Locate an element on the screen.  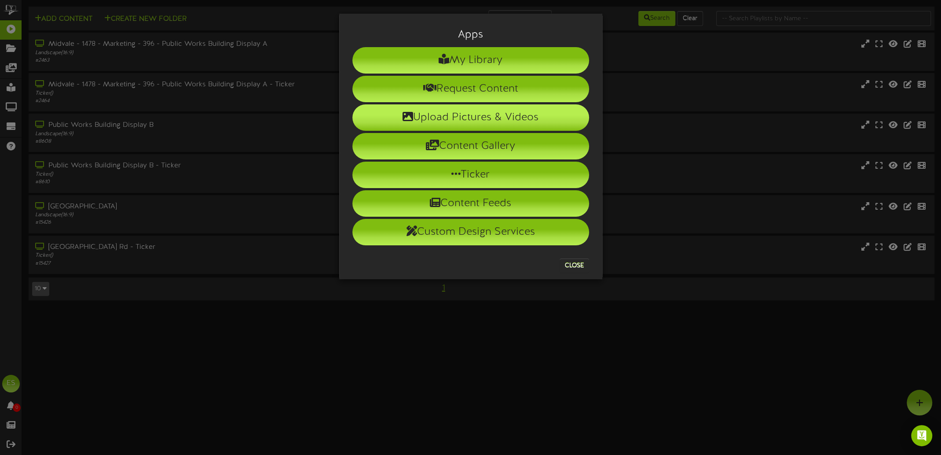
li: Request Content is located at coordinates (471, 89).